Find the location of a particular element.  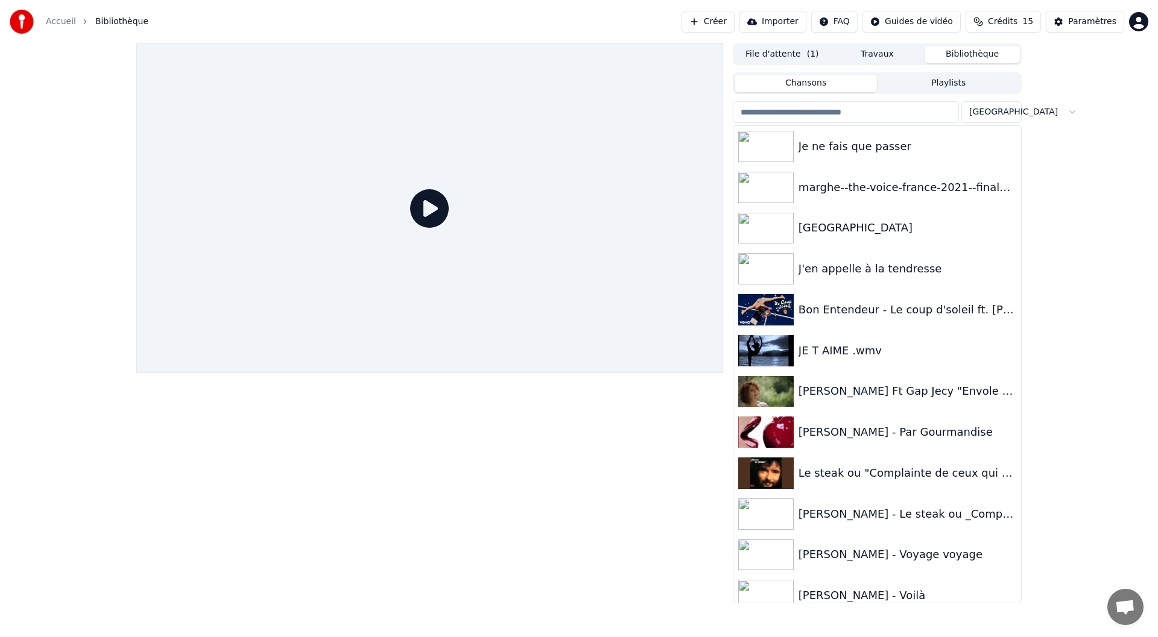

div: Je ne fais que passer is located at coordinates (907, 146).